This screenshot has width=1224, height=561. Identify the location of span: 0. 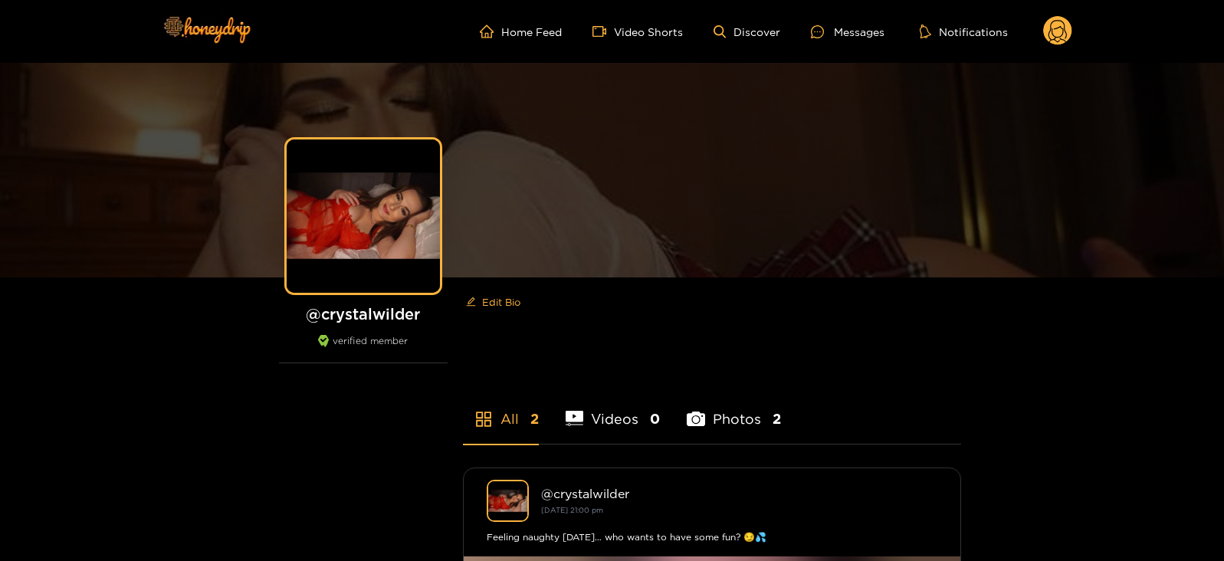
(655, 418).